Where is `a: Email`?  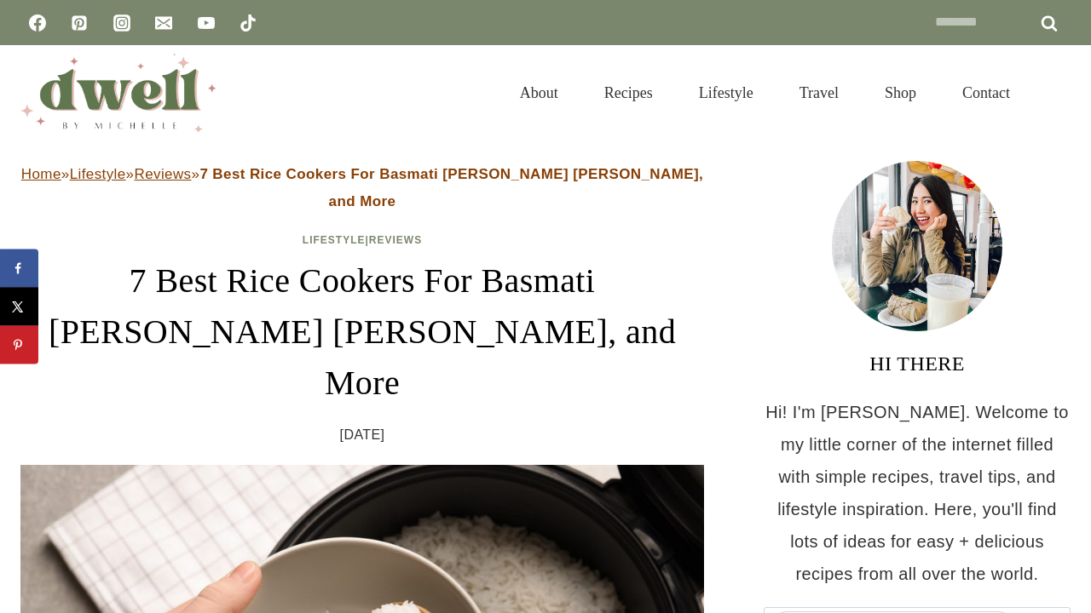 a: Email is located at coordinates (164, 23).